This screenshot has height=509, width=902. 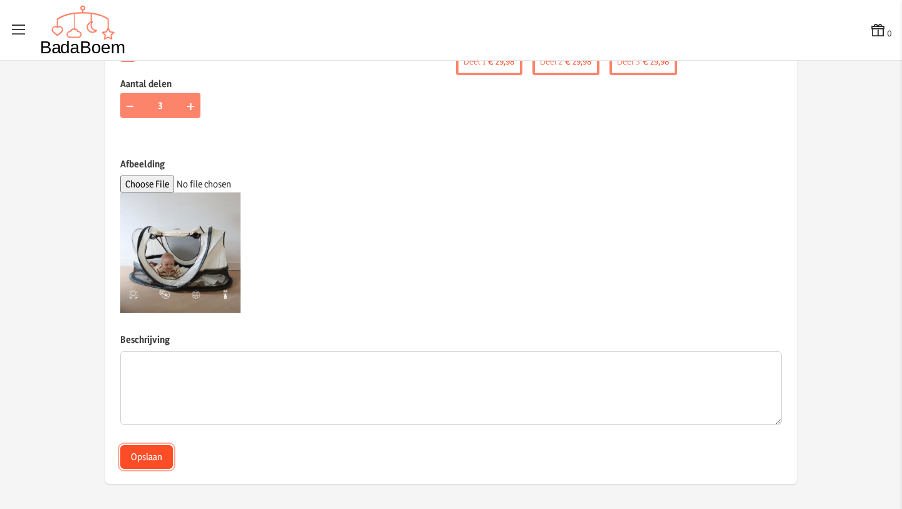 What do you see at coordinates (551, 61) in the screenshot?
I see `span: Deel 2` at bounding box center [551, 61].